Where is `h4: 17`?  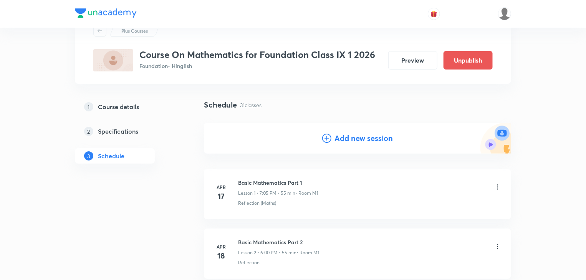
h4: 17 is located at coordinates (221, 196).